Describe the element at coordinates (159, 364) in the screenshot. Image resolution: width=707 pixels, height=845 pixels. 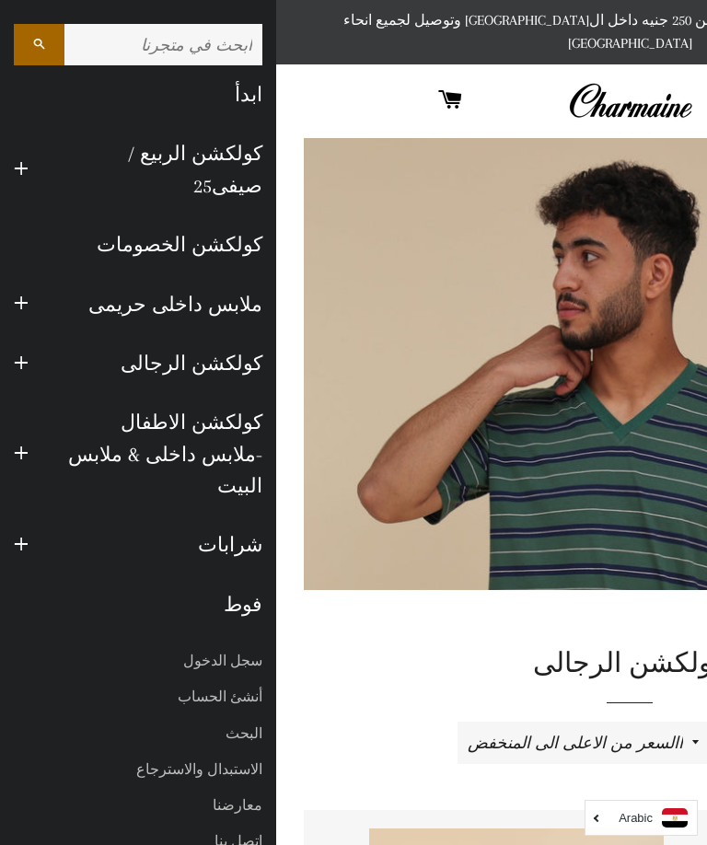
I see `a: كولكشن الرجالى` at that location.